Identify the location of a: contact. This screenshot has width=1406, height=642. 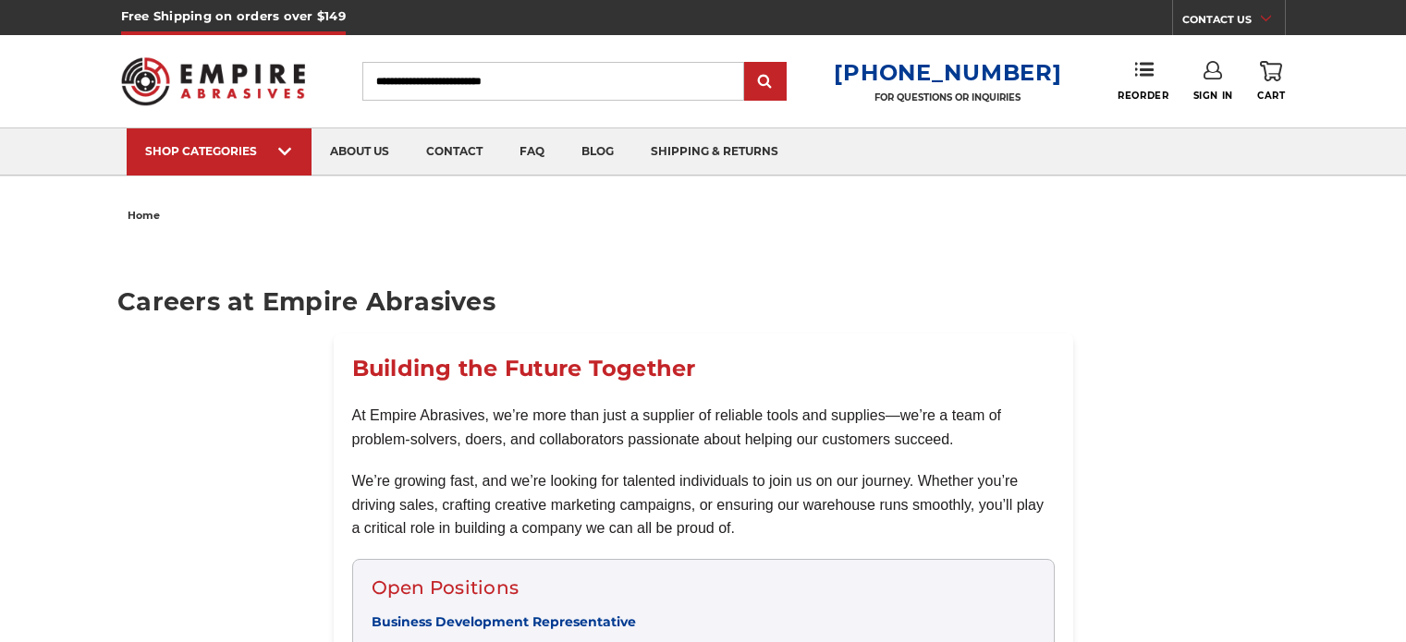
(454, 152).